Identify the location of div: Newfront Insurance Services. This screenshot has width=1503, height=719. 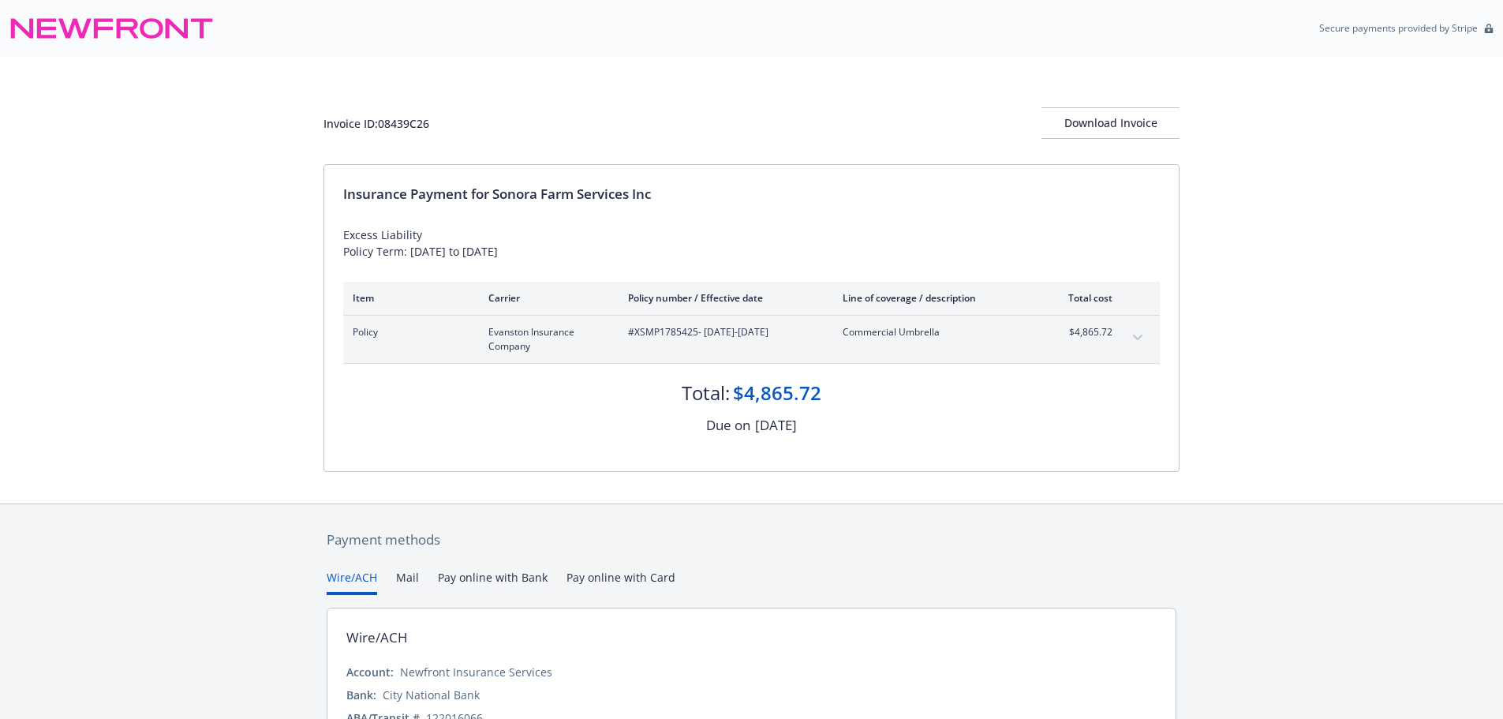
(476, 671).